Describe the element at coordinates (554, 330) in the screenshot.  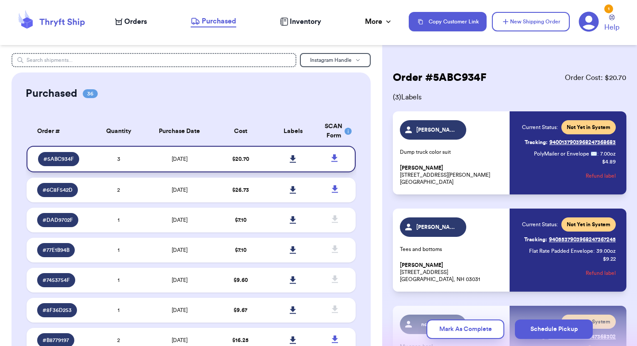
I see `button: Schedule Pickup` at that location.